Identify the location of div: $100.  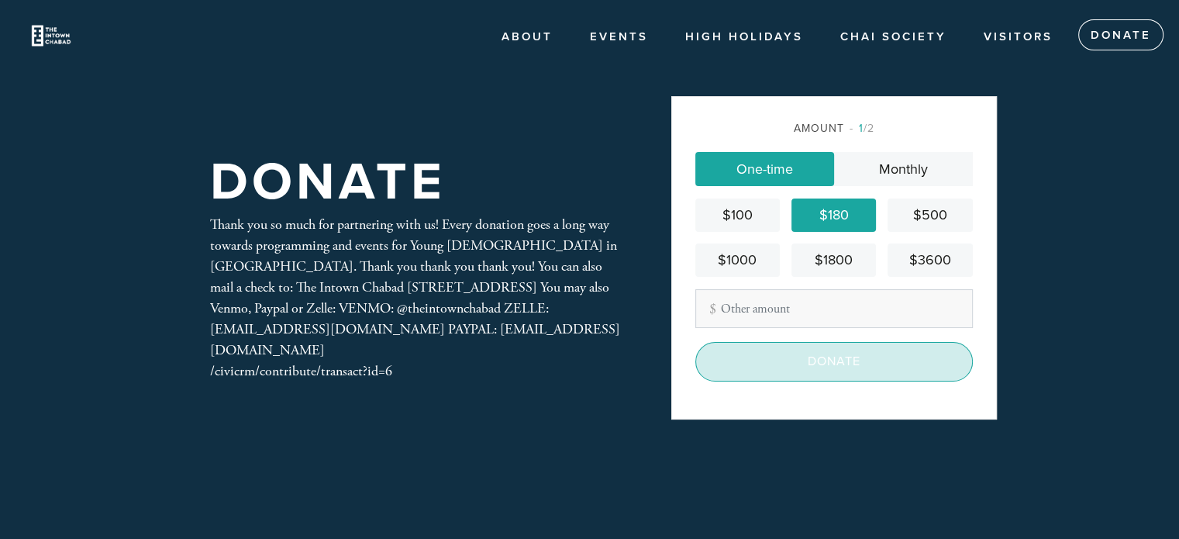
(737, 215).